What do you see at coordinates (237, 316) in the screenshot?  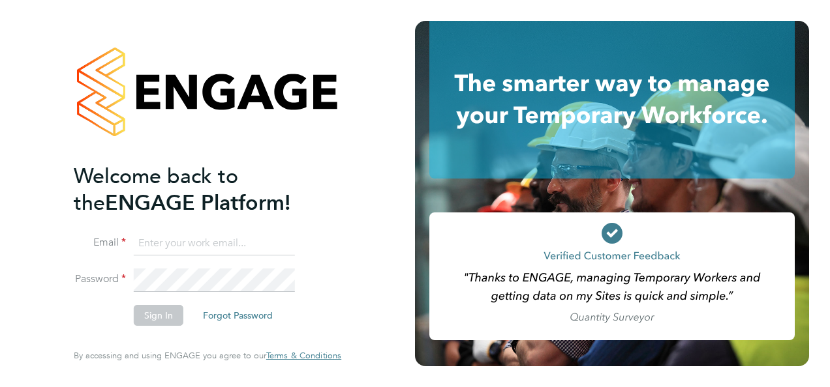 I see `button: Forgot Password` at bounding box center [237, 316].